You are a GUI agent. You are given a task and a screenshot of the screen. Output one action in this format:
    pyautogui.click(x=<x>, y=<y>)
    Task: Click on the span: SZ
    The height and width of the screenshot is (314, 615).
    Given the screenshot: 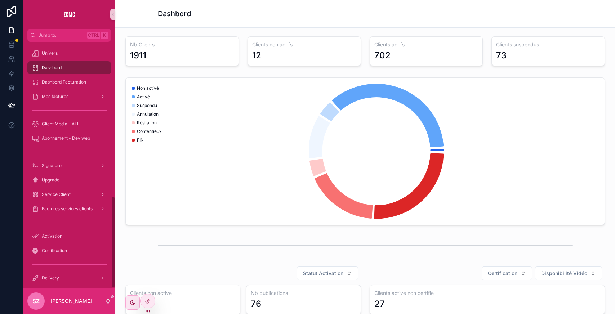 What is the action you would take?
    pyautogui.click(x=36, y=301)
    